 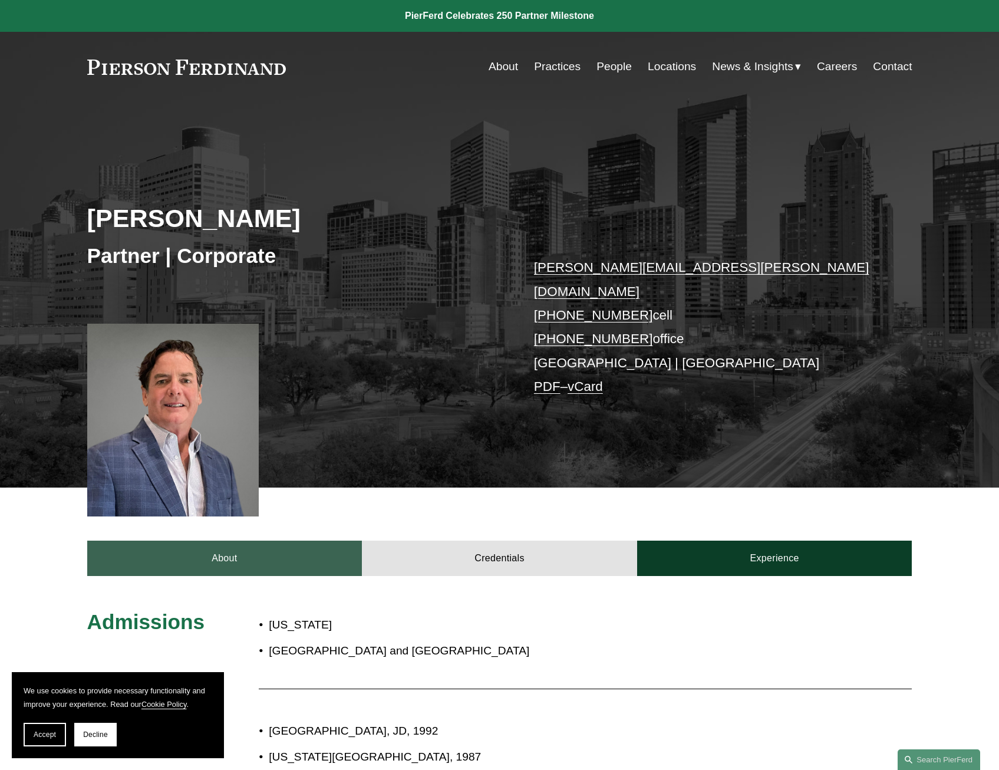 I want to click on a: Practices, so click(x=557, y=67).